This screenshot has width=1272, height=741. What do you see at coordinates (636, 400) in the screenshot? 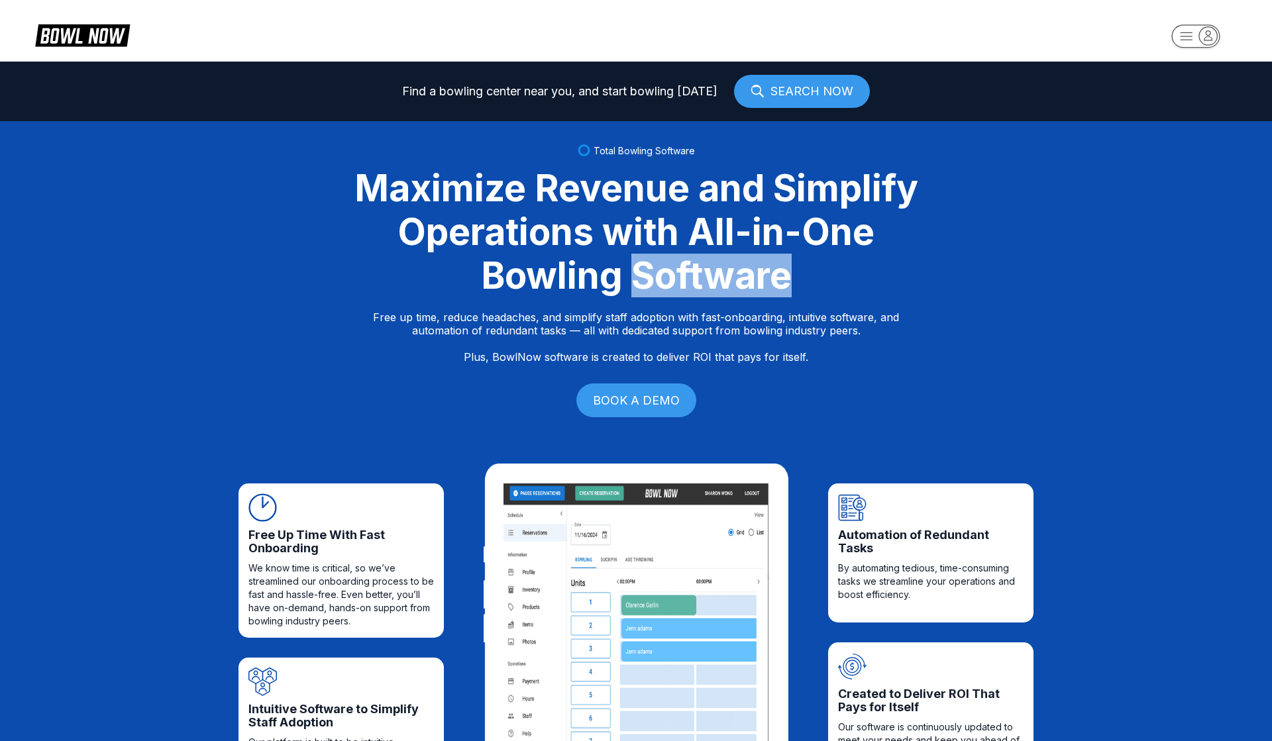
I see `a: BOOK A DEMO` at bounding box center [636, 400].